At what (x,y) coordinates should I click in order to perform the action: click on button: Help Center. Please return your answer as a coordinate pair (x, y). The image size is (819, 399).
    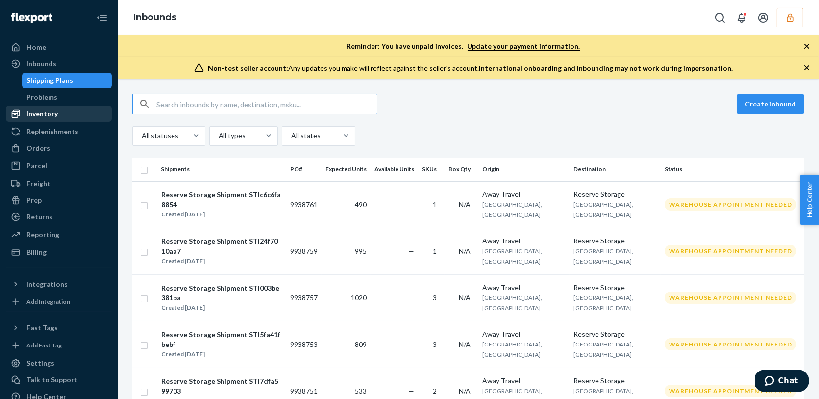
    Looking at the image, I should click on (810, 200).